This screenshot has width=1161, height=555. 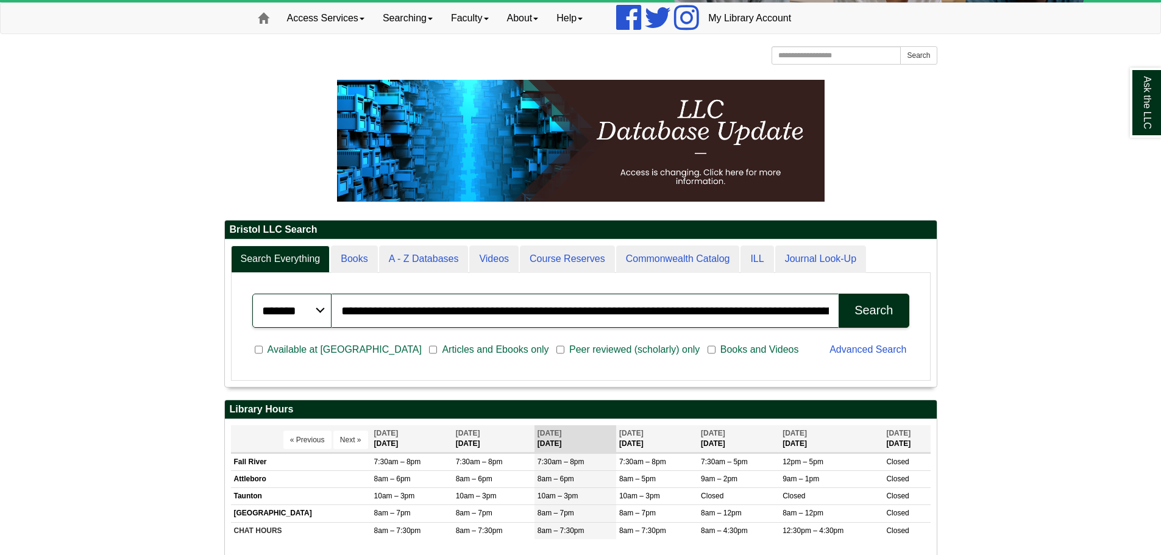 What do you see at coordinates (424, 259) in the screenshot?
I see `a: A - Z Databases` at bounding box center [424, 259].